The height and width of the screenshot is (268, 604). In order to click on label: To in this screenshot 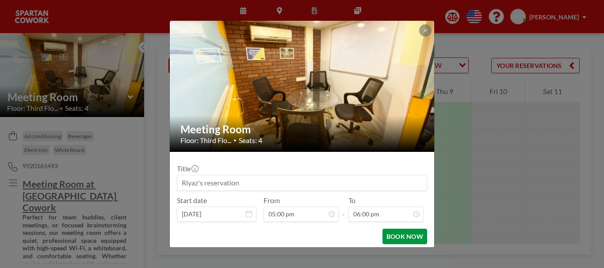, I will do `click(352, 201)`.